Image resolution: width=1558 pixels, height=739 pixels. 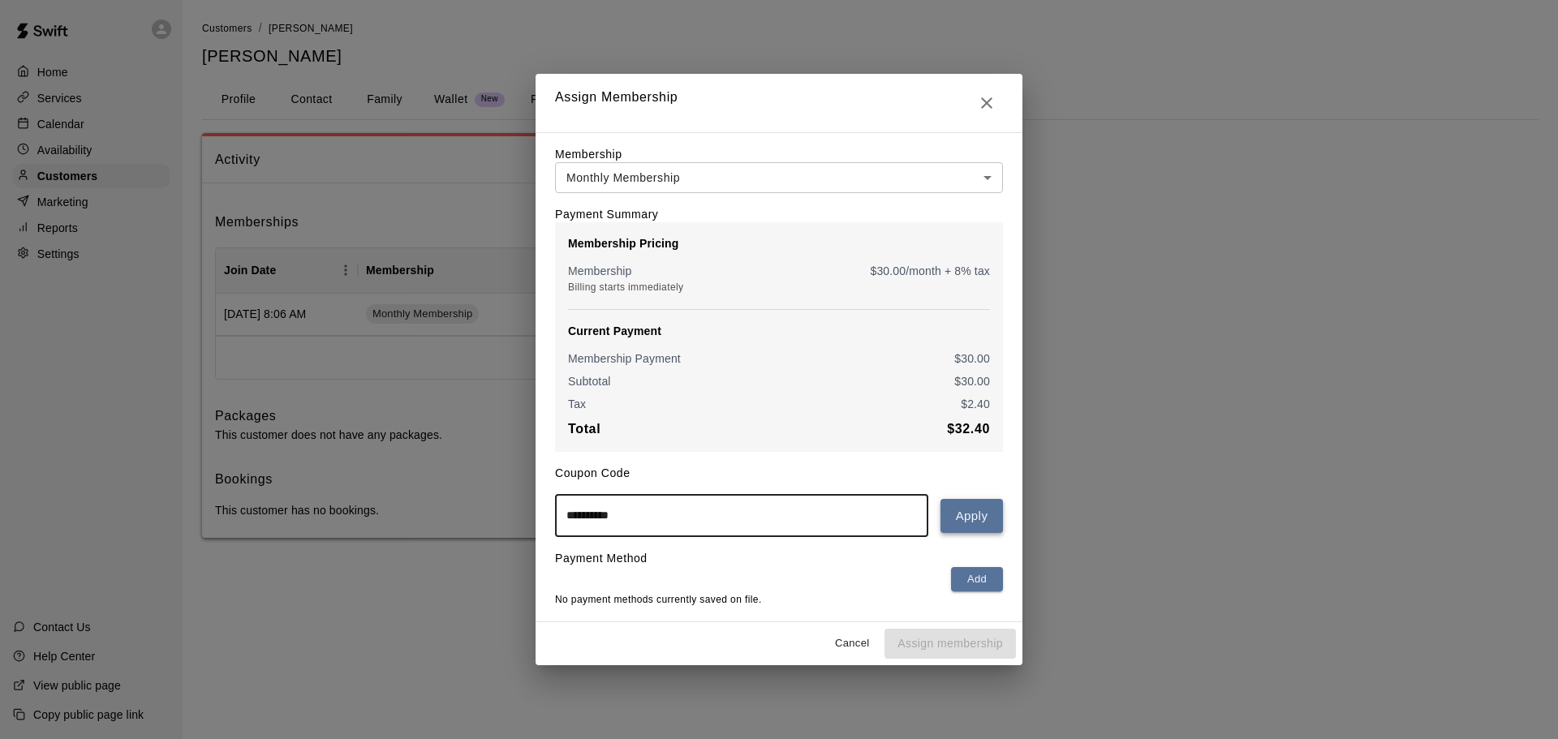 I want to click on p: Tax, so click(x=577, y=404).